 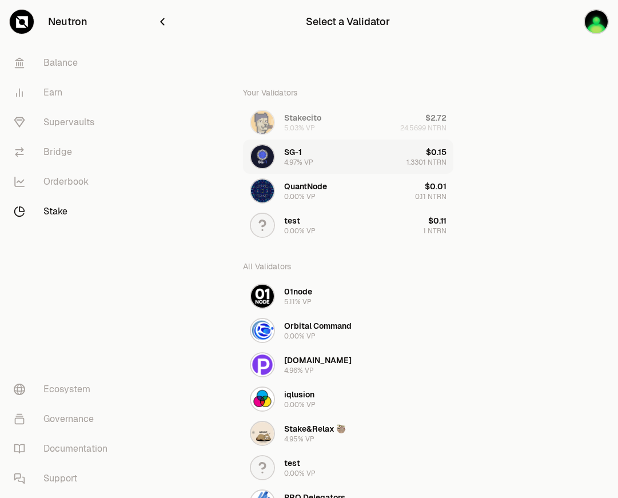 What do you see at coordinates (64, 419) in the screenshot?
I see `a: Governance` at bounding box center [64, 419].